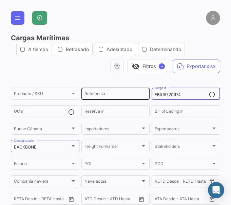 The width and height of the screenshot is (231, 205). What do you see at coordinates (42, 165) in the screenshot?
I see `span: Estado` at bounding box center [42, 165].